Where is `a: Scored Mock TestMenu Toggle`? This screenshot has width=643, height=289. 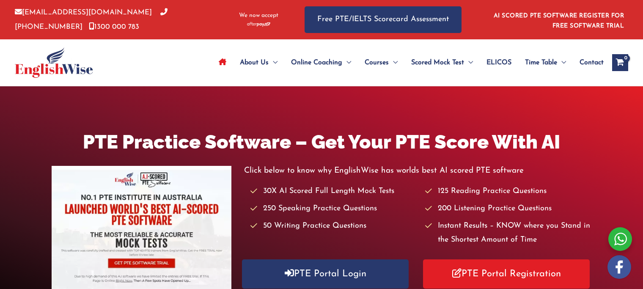 a: Scored Mock TestMenu Toggle is located at coordinates (442, 63).